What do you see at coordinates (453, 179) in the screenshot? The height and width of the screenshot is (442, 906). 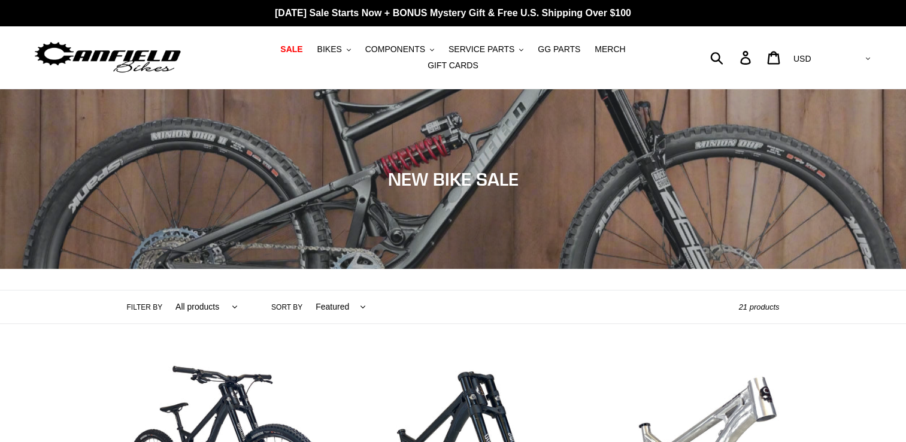 I see `span: NEW BIKE SALE` at bounding box center [453, 179].